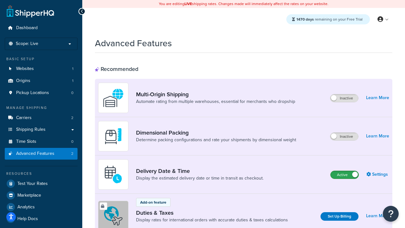 The image size is (405, 228). What do you see at coordinates (305, 19) in the screenshot?
I see `strong: 1470 days` at bounding box center [305, 19].